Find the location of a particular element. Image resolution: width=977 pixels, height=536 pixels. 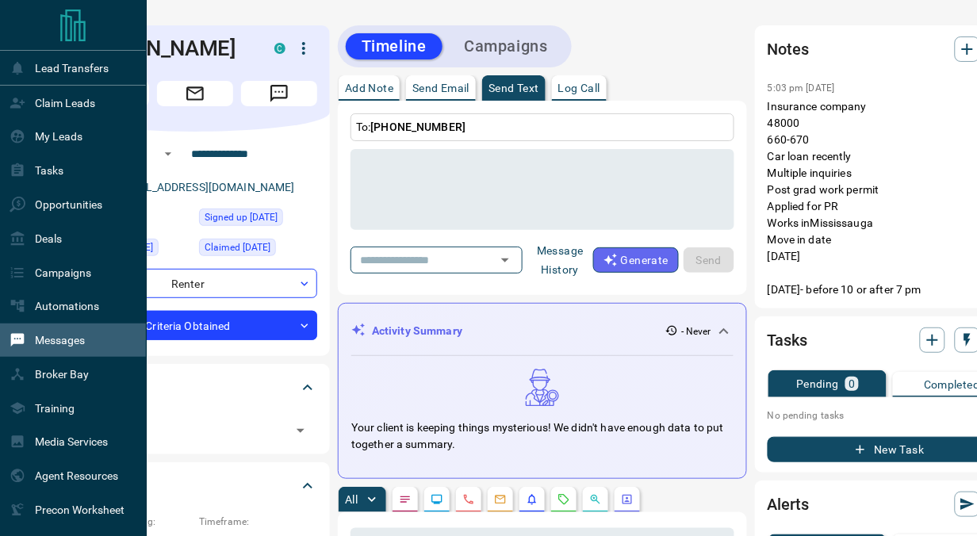

svg: Emails is located at coordinates (500, 500).